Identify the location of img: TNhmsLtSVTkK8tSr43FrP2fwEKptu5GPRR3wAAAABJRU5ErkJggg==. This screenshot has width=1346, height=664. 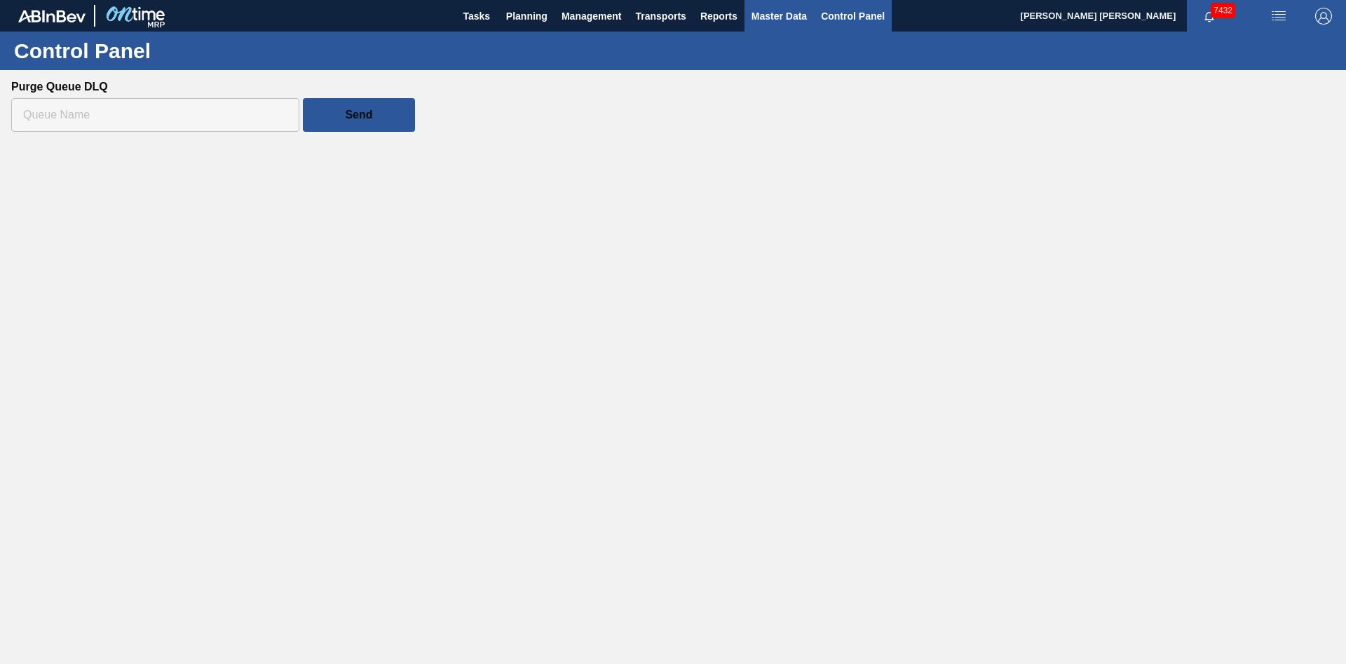
(52, 16).